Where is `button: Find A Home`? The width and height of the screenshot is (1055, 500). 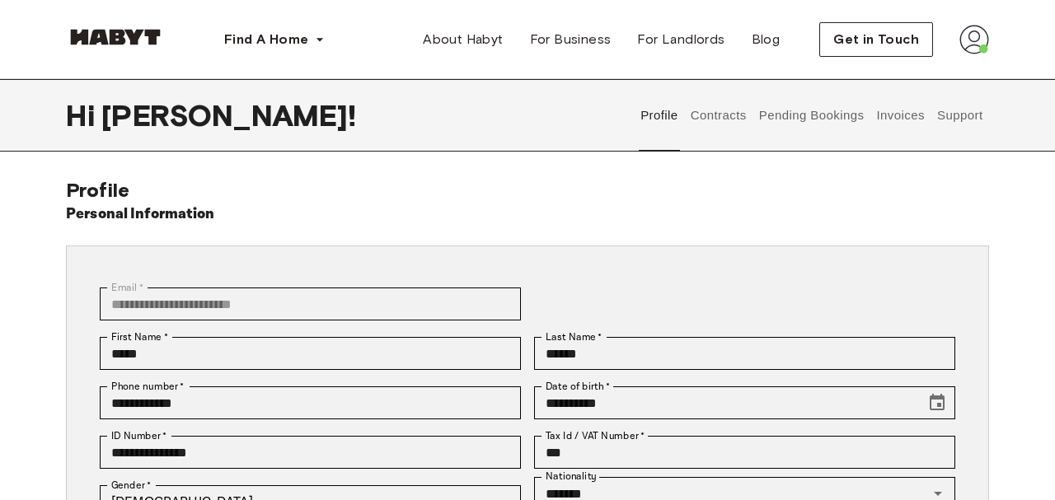 button: Find A Home is located at coordinates (275, 40).